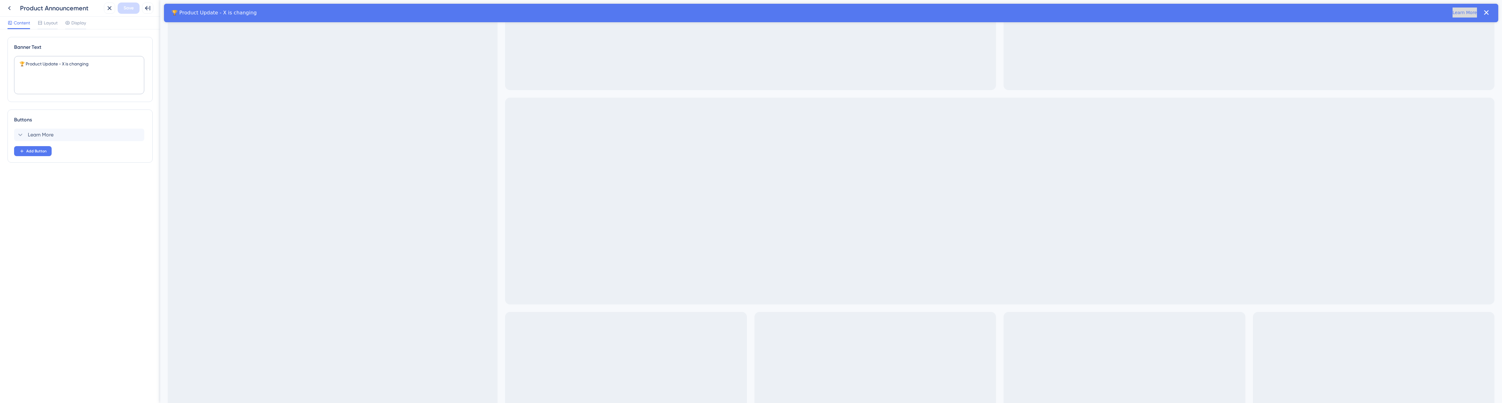  Describe the element at coordinates (79, 75) in the screenshot. I see `textarea: 🏆 Product Update - X is changing` at that location.